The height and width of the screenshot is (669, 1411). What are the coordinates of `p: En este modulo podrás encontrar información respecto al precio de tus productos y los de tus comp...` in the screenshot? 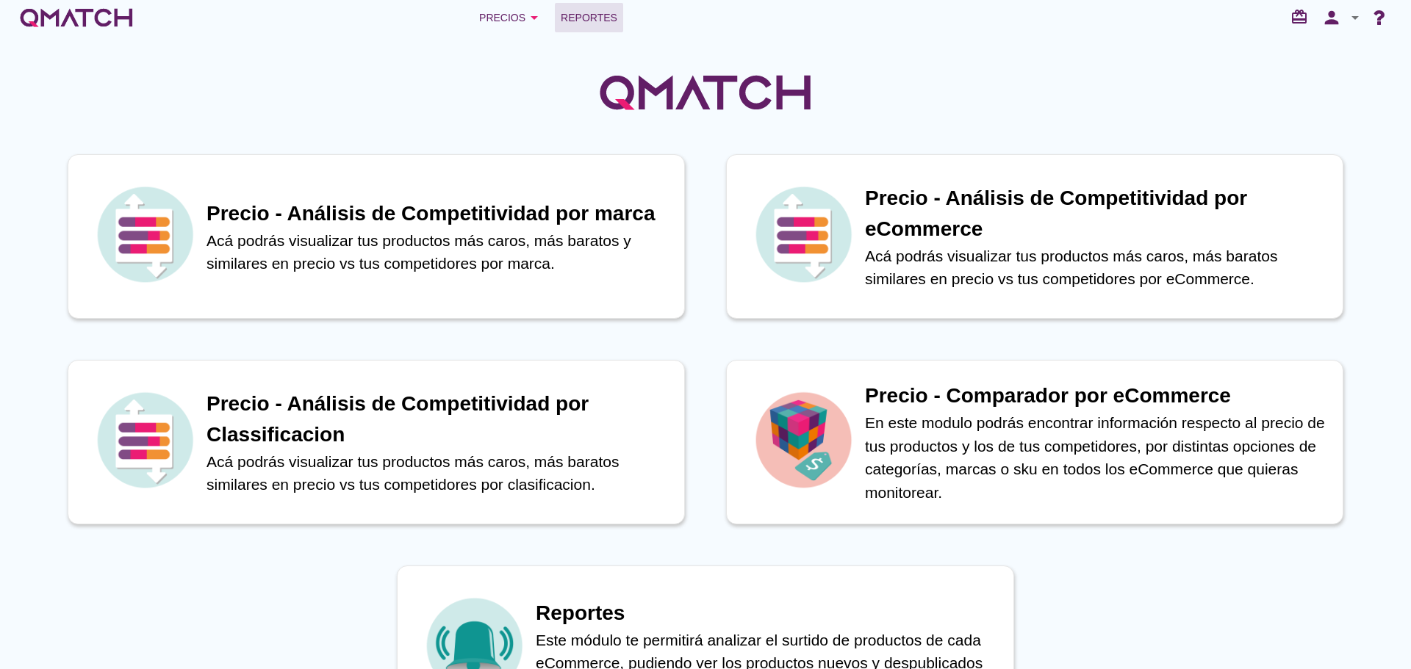 It's located at (1096, 458).